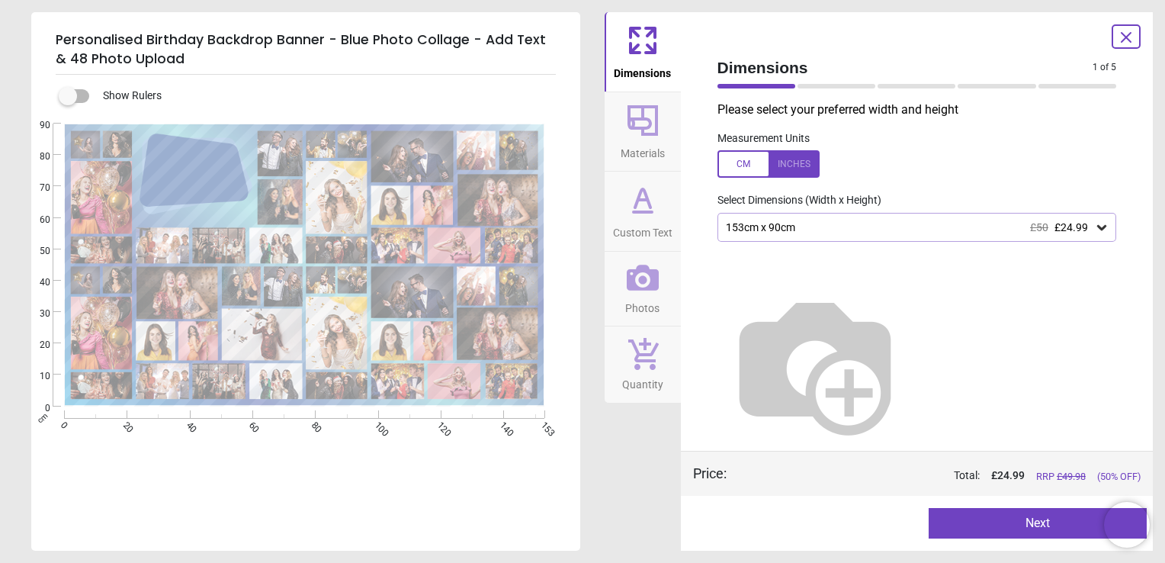 Image resolution: width=1165 pixels, height=563 pixels. What do you see at coordinates (1060, 476) in the screenshot?
I see `span: RRP` at bounding box center [1060, 476].